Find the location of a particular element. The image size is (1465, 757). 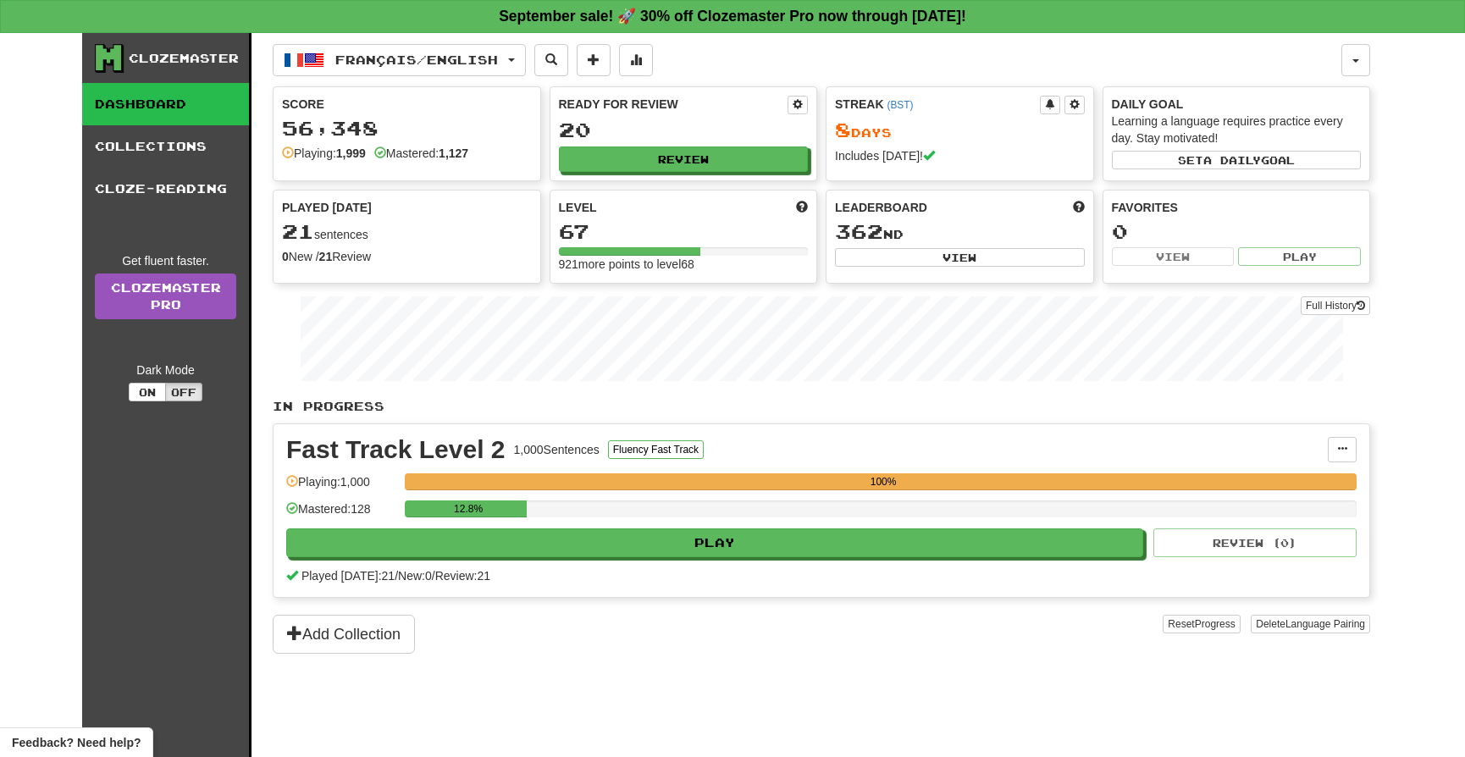

div: 20 is located at coordinates (684, 130).